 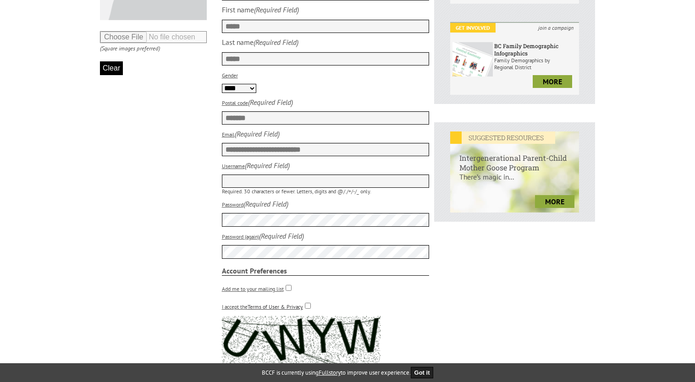 What do you see at coordinates (111, 68) in the screenshot?
I see `button: Clear` at bounding box center [111, 68].